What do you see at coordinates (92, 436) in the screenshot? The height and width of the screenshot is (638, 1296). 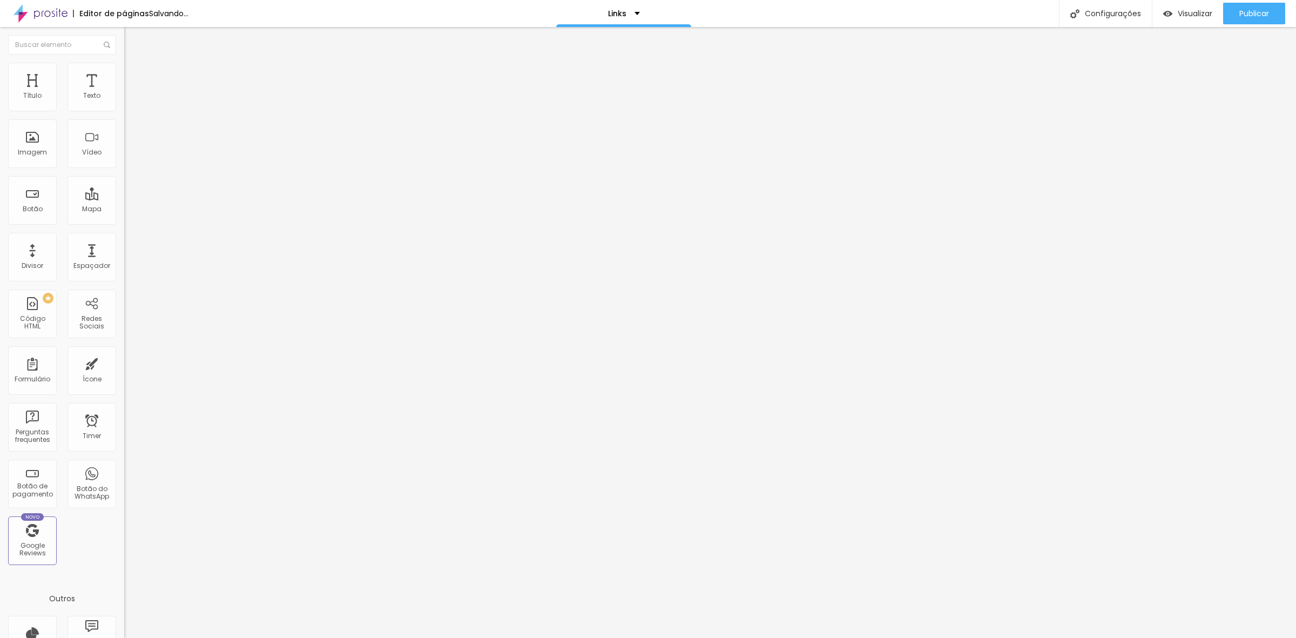 I see `div: Timer` at bounding box center [92, 436].